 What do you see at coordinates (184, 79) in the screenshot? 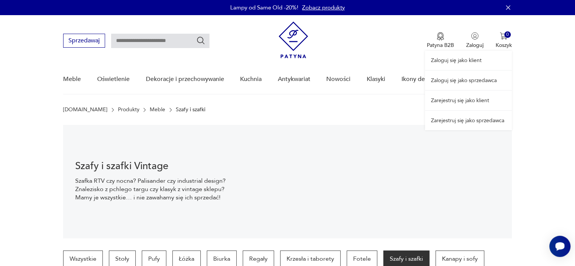
I see `a: Dekoracje i przechowywanie` at bounding box center [184, 79].